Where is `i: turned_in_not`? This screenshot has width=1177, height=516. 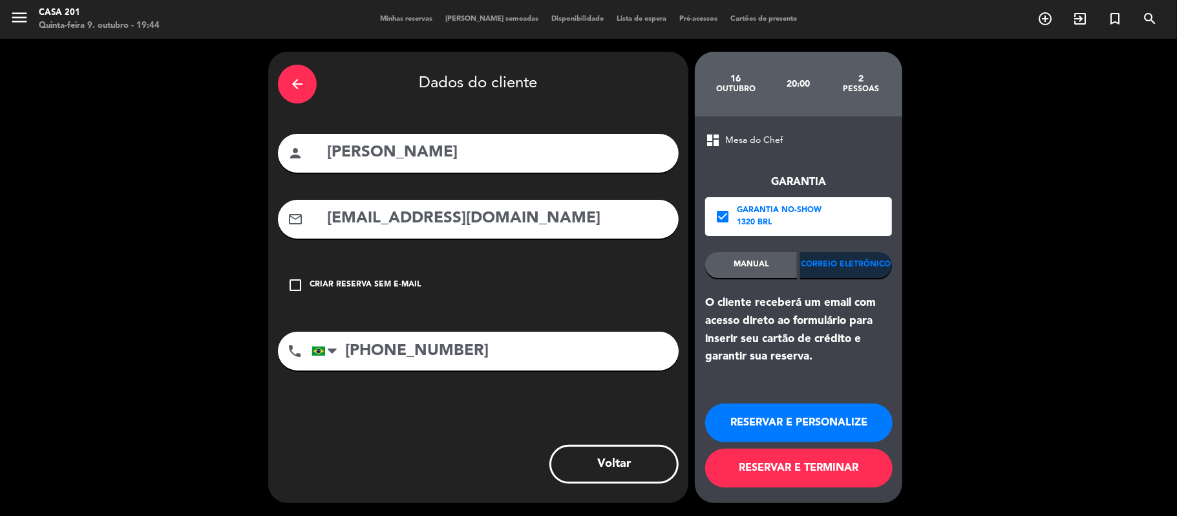
i: turned_in_not is located at coordinates (1115, 19).